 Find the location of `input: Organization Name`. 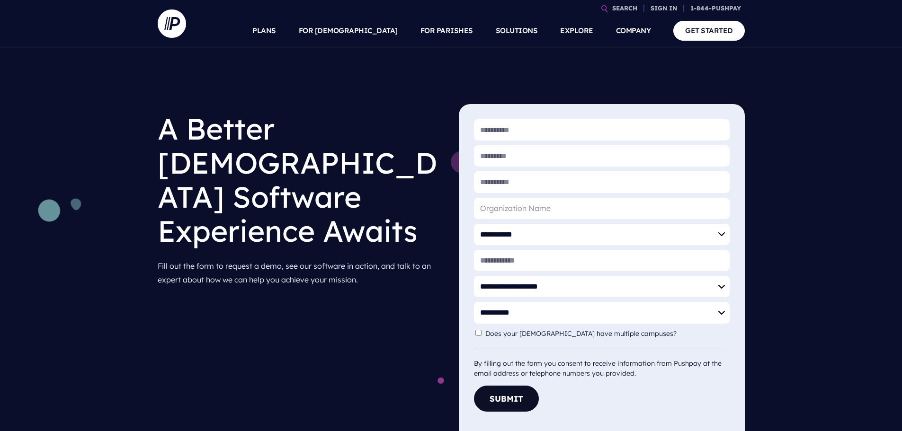

input: Organization Name is located at coordinates (602, 208).